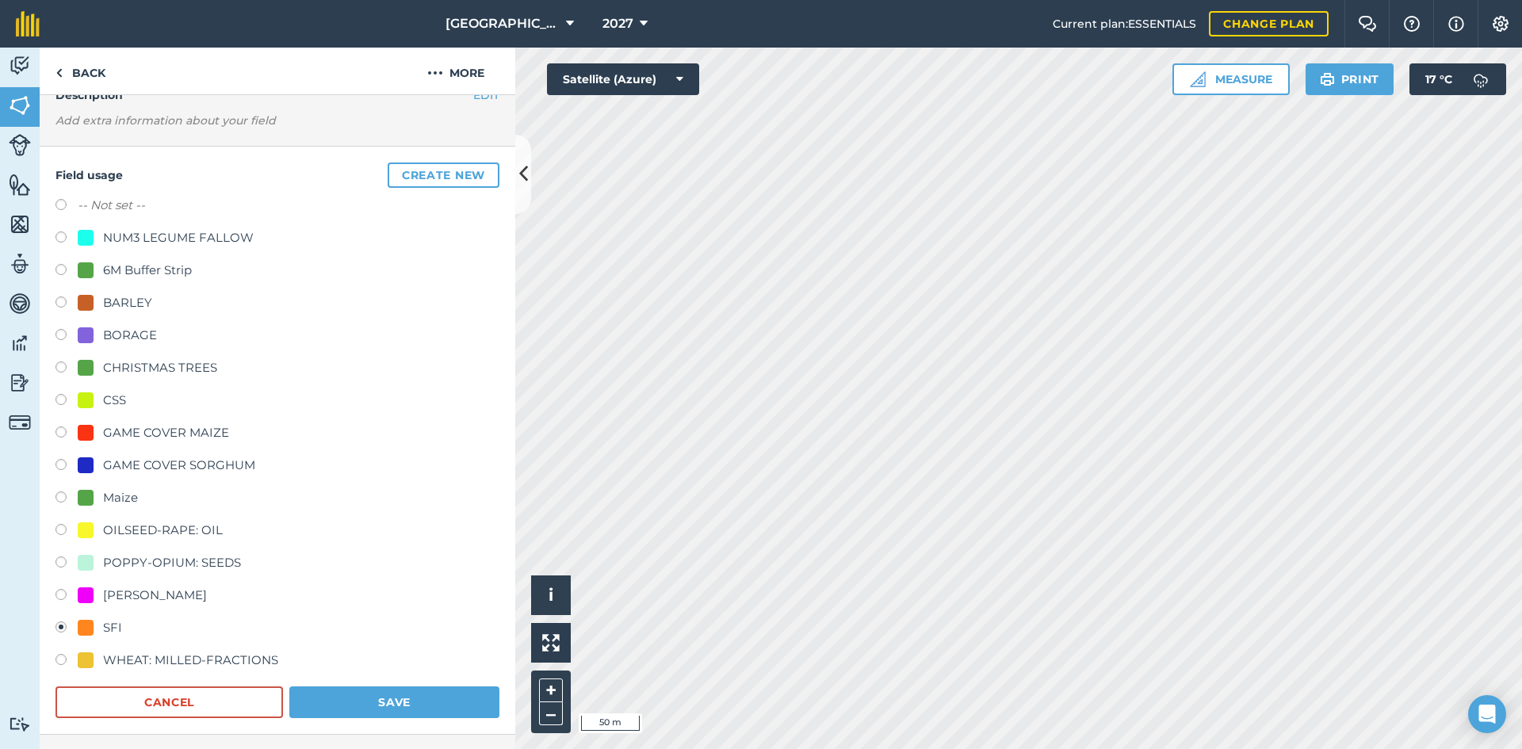  I want to click on h4: Description, so click(277, 95).